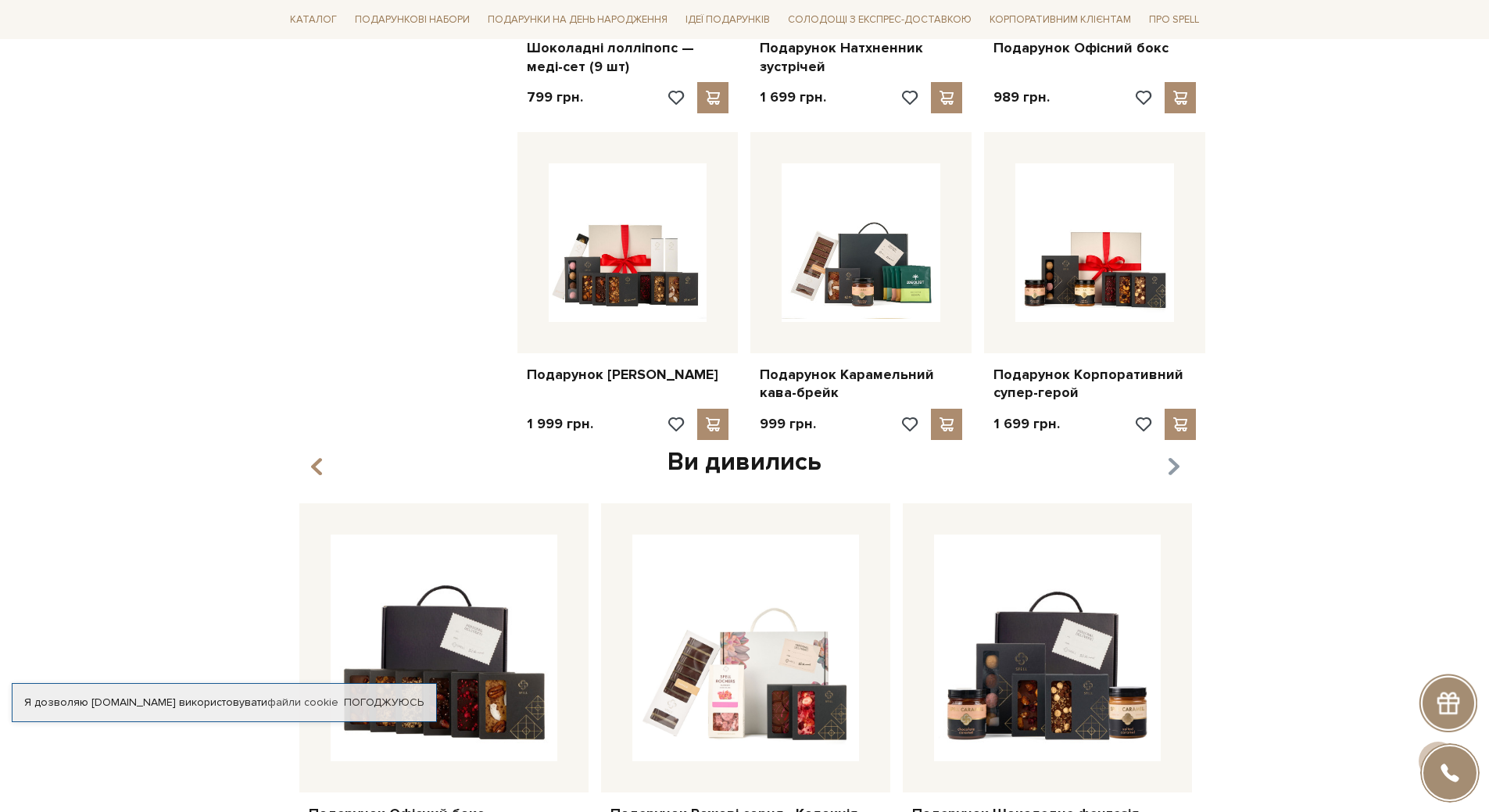 This screenshot has width=1489, height=812. Describe the element at coordinates (313, 20) in the screenshot. I see `span: Каталог` at that location.